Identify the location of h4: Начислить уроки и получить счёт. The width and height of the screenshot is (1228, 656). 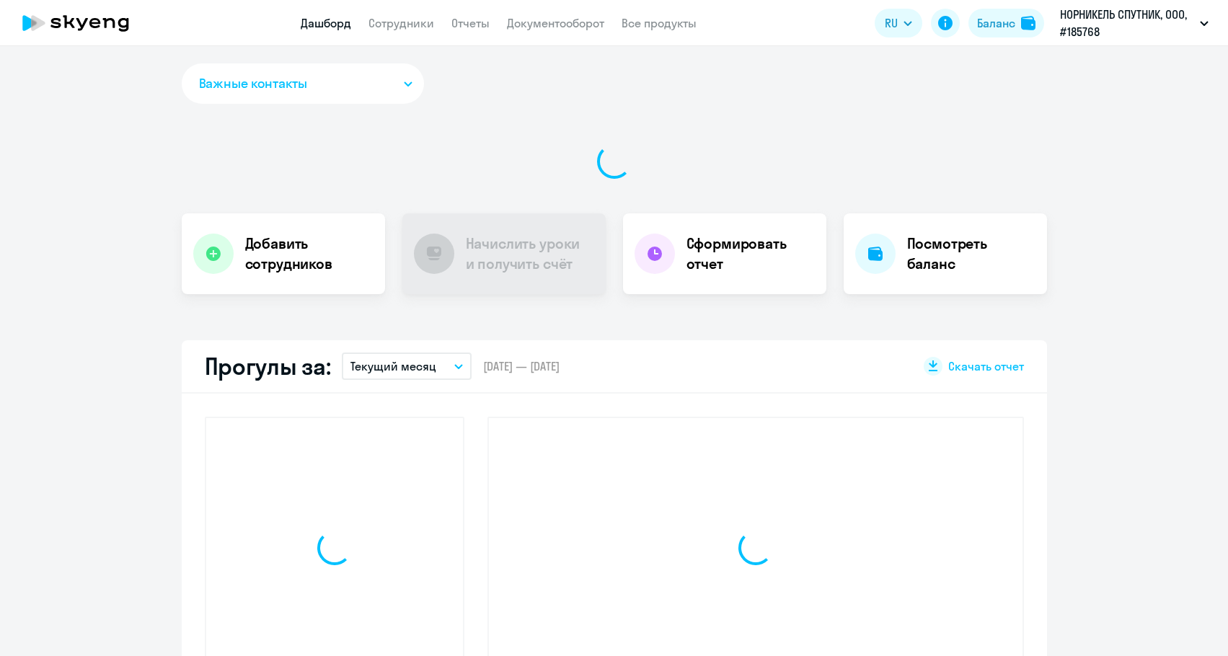
(529, 254).